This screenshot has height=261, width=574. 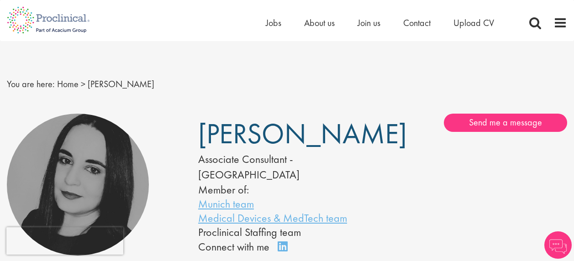 What do you see at coordinates (558, 245) in the screenshot?
I see `img: Chatbot` at bounding box center [558, 245].